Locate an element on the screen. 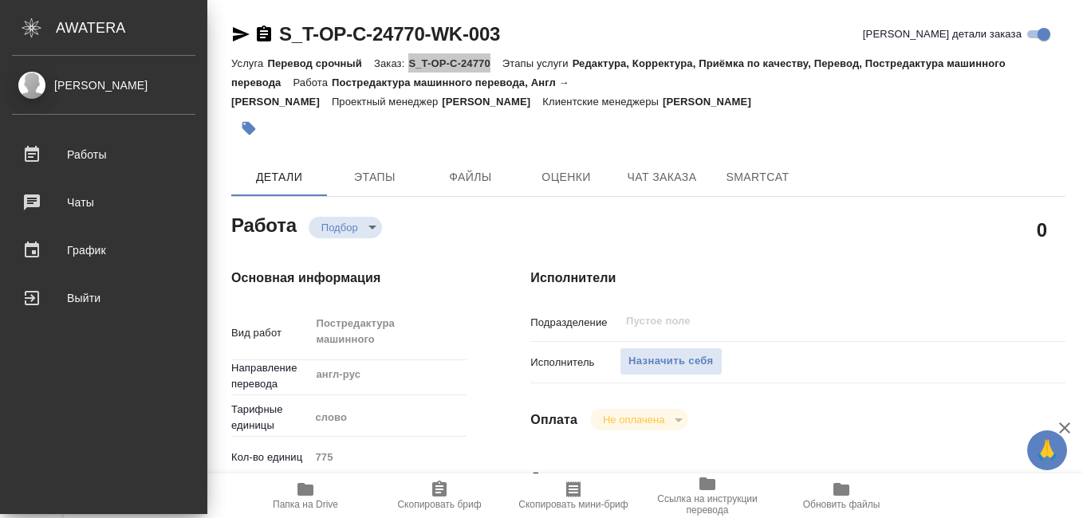  div: Работы is located at coordinates (104, 155).